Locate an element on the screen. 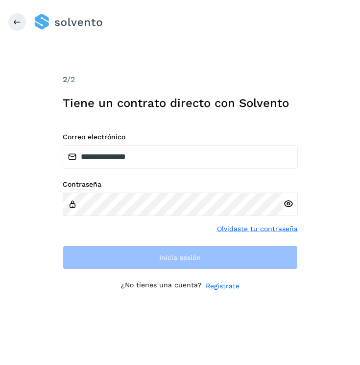 The width and height of the screenshot is (360, 365). a: Regístrate is located at coordinates (222, 286).